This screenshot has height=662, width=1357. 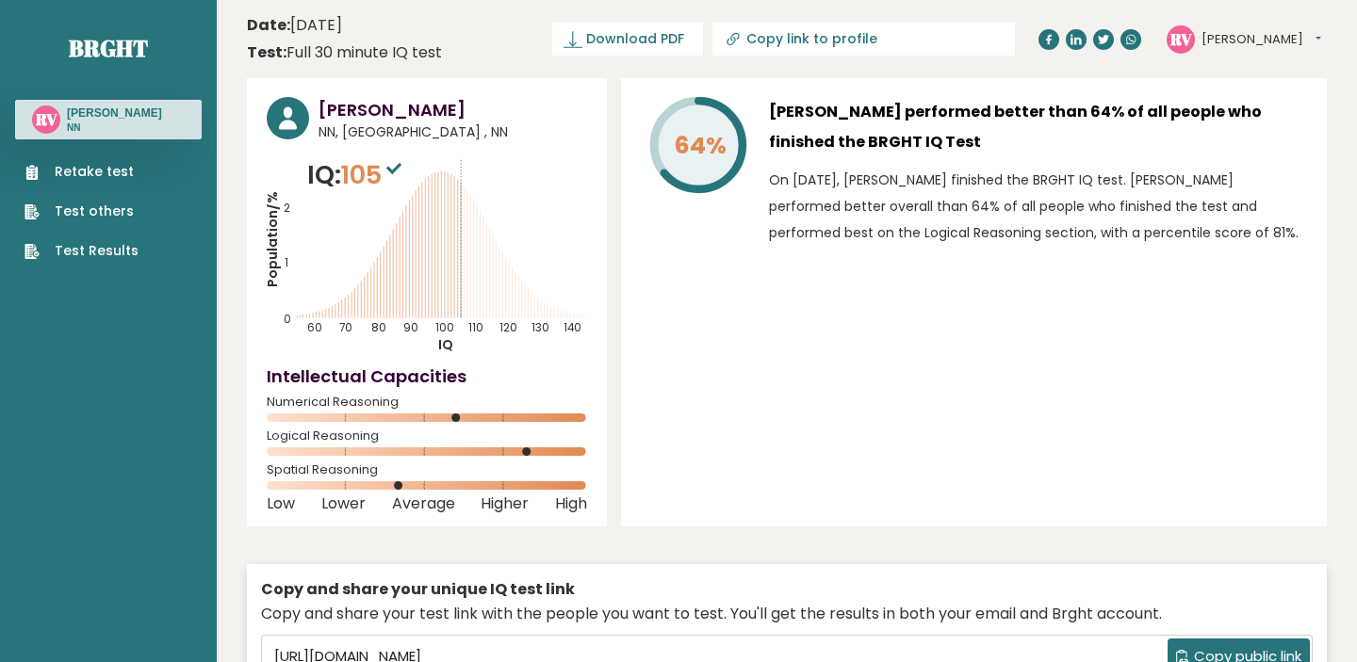 What do you see at coordinates (81, 211) in the screenshot?
I see `a: Test others` at bounding box center [81, 211].